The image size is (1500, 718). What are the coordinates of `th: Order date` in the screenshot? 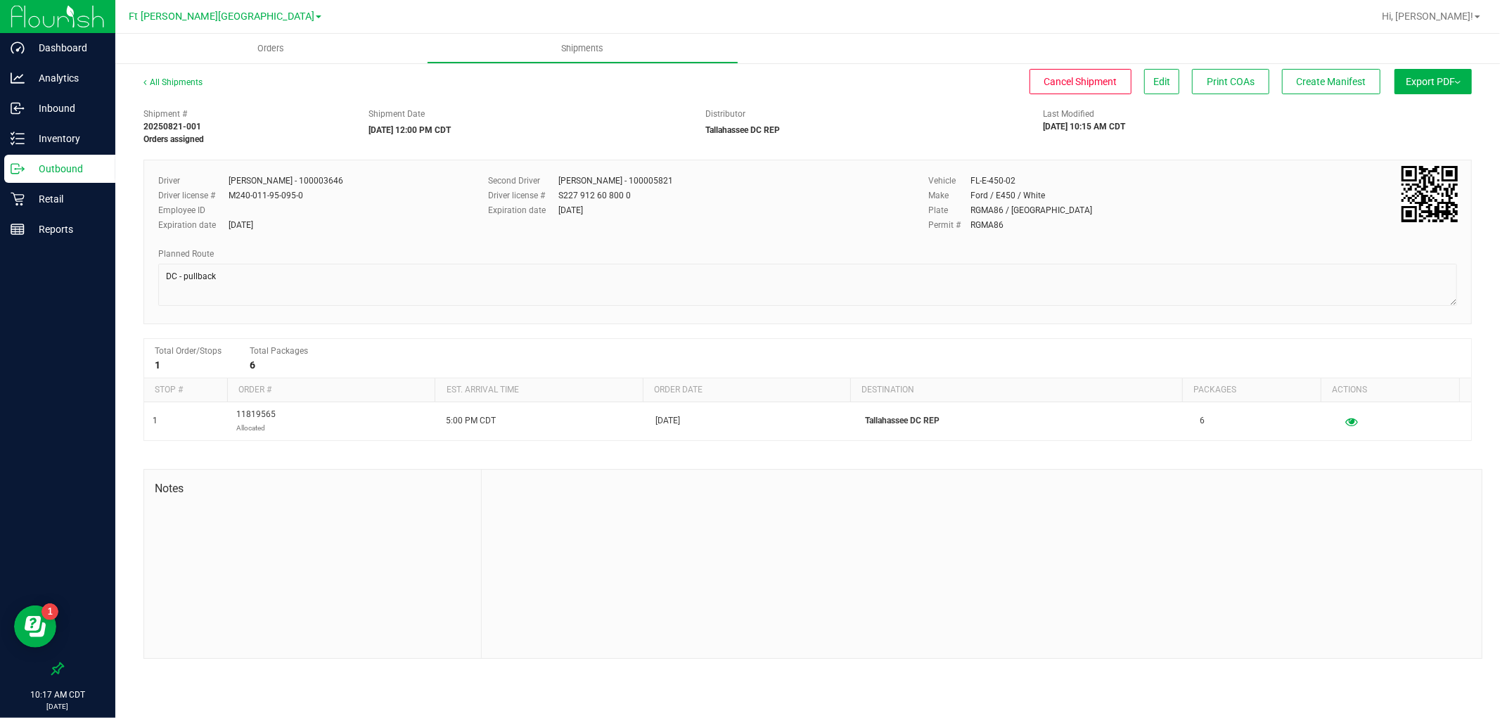 It's located at (746, 390).